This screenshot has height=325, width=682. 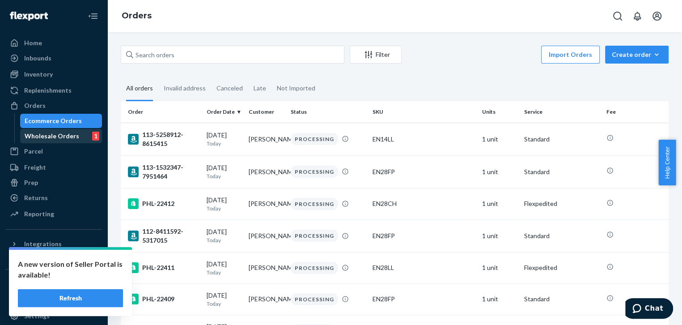 What do you see at coordinates (93, 16) in the screenshot?
I see `button: Close Navigation` at bounding box center [93, 16].